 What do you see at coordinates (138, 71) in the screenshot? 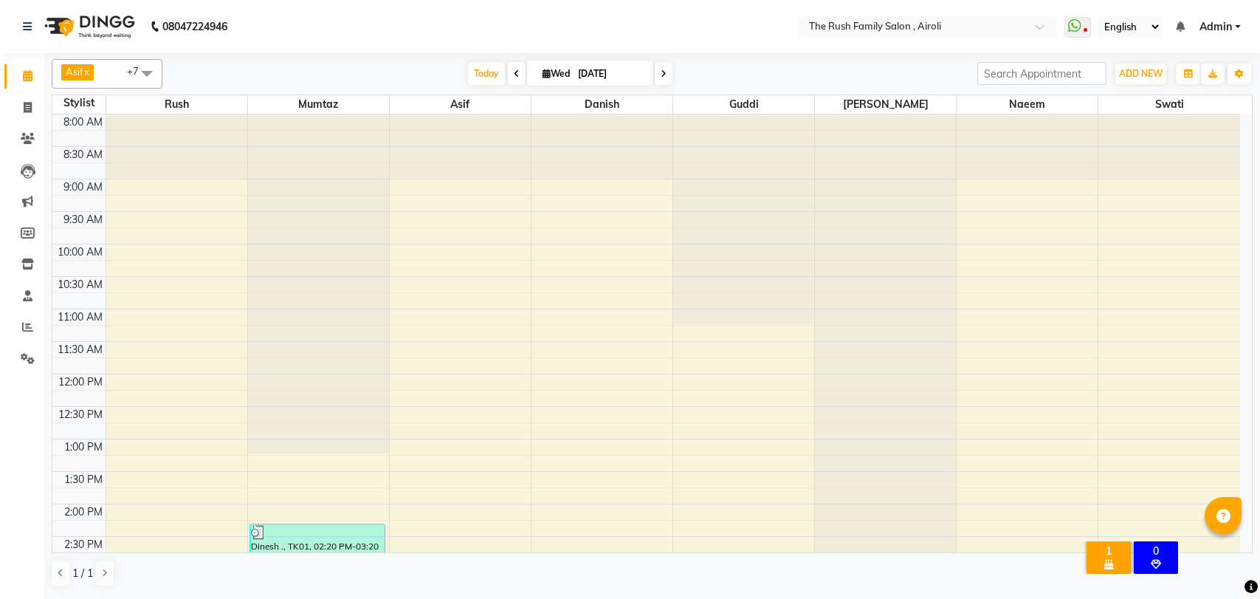
I see `span: +7` at bounding box center [138, 71].